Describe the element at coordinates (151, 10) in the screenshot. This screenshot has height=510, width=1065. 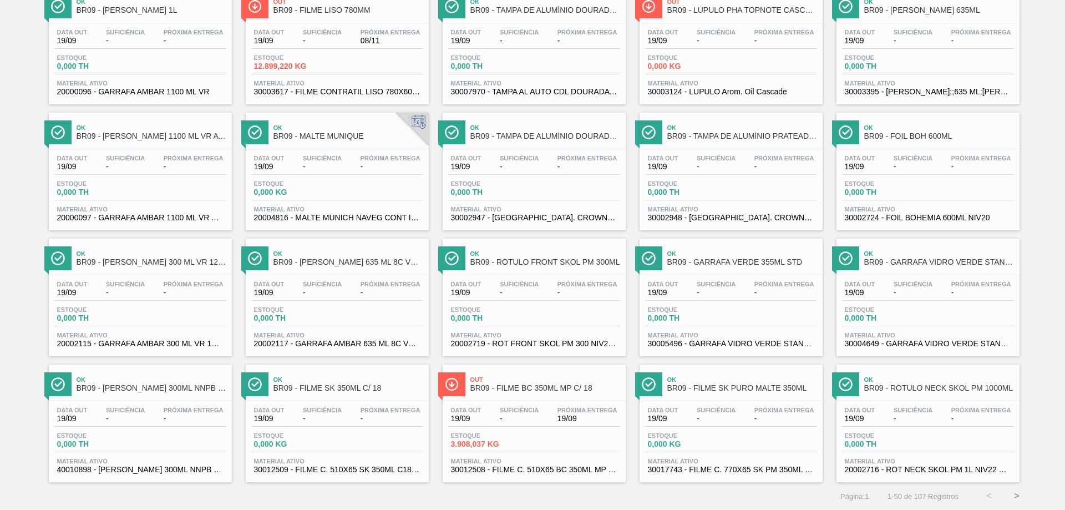
I see `span: BR09 - GARRAFA ÂMBAR 1L` at that location.